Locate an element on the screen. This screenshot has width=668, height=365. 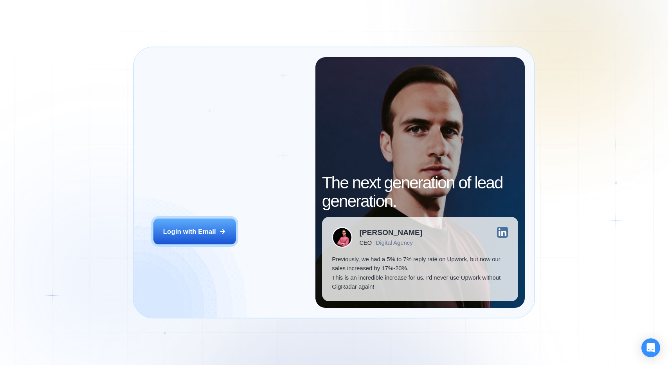
button: Login with Email is located at coordinates (195, 231).